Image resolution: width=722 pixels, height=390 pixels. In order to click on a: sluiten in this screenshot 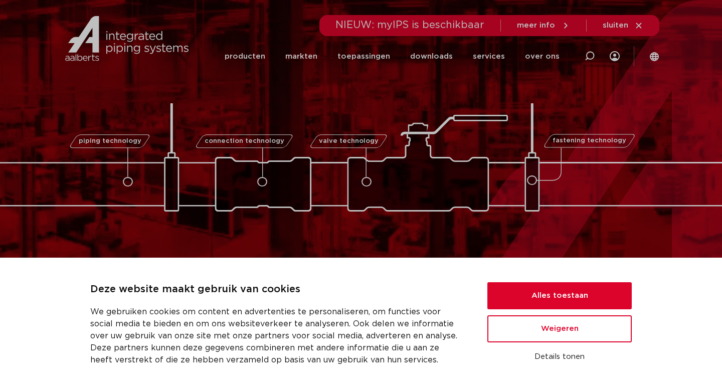, I will do `click(623, 26)`.